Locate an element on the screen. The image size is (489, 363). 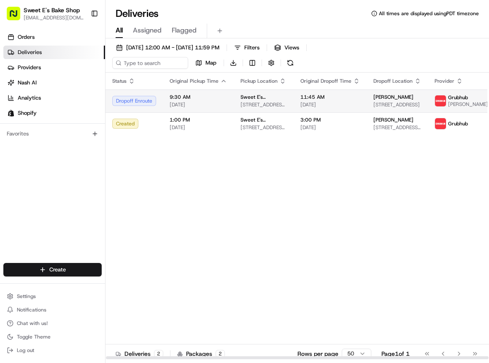
span: Flagged is located at coordinates (184, 30).